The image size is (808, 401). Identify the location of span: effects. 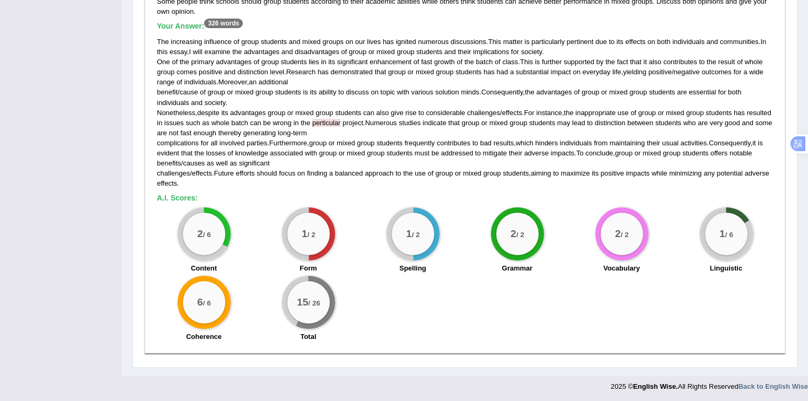
(512, 112).